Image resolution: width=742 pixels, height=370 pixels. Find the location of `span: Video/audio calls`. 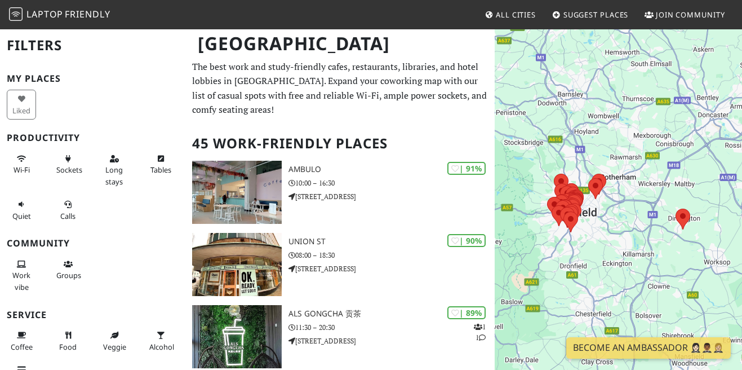

span: Video/audio calls is located at coordinates (68, 216).